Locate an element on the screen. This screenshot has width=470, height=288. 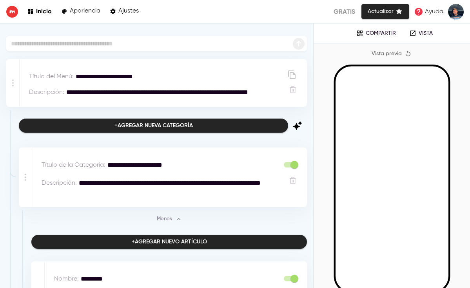
span: Menos is located at coordinates (169, 219).